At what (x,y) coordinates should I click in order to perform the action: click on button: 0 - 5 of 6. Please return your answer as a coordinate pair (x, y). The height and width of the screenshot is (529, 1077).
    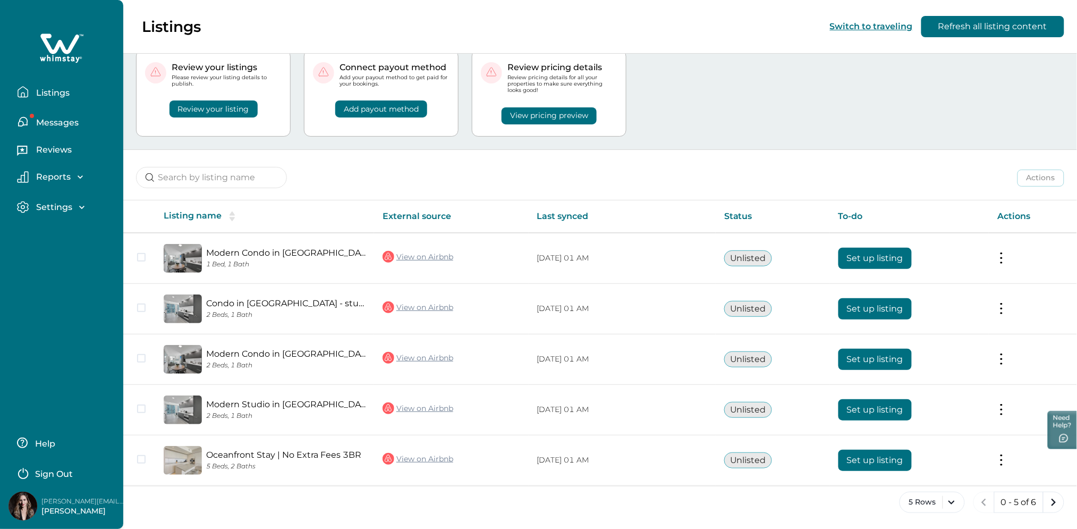
    Looking at the image, I should click on (1019, 502).